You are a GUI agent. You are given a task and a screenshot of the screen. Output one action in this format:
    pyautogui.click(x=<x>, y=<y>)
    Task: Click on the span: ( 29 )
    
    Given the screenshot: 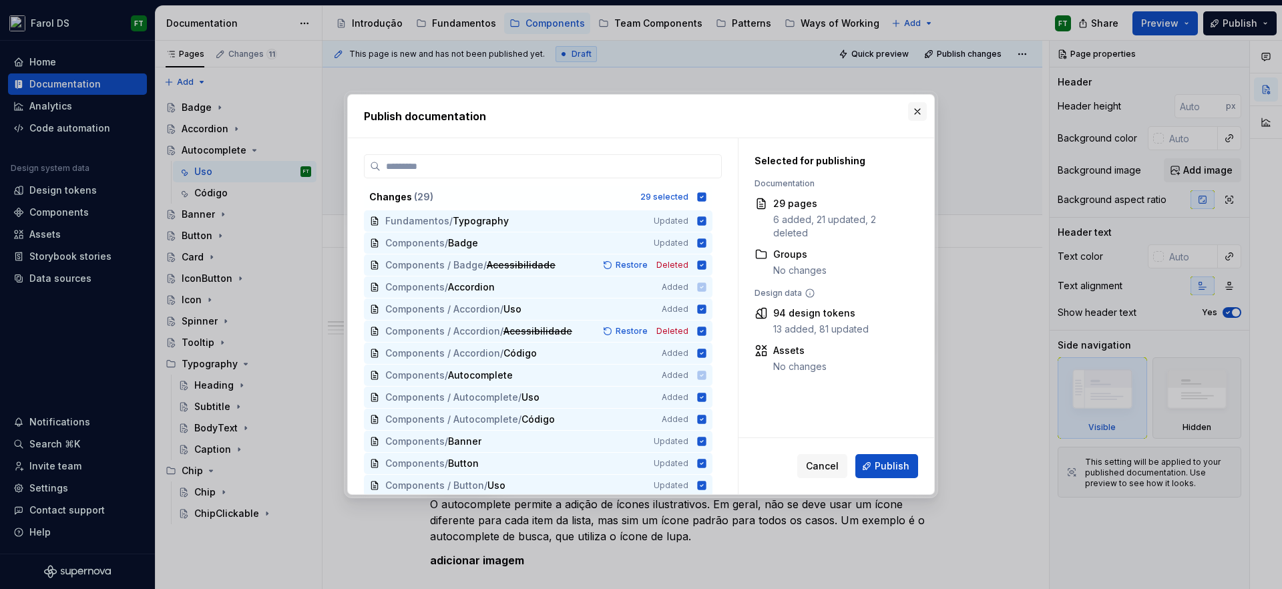 What is the action you would take?
    pyautogui.click(x=423, y=196)
    